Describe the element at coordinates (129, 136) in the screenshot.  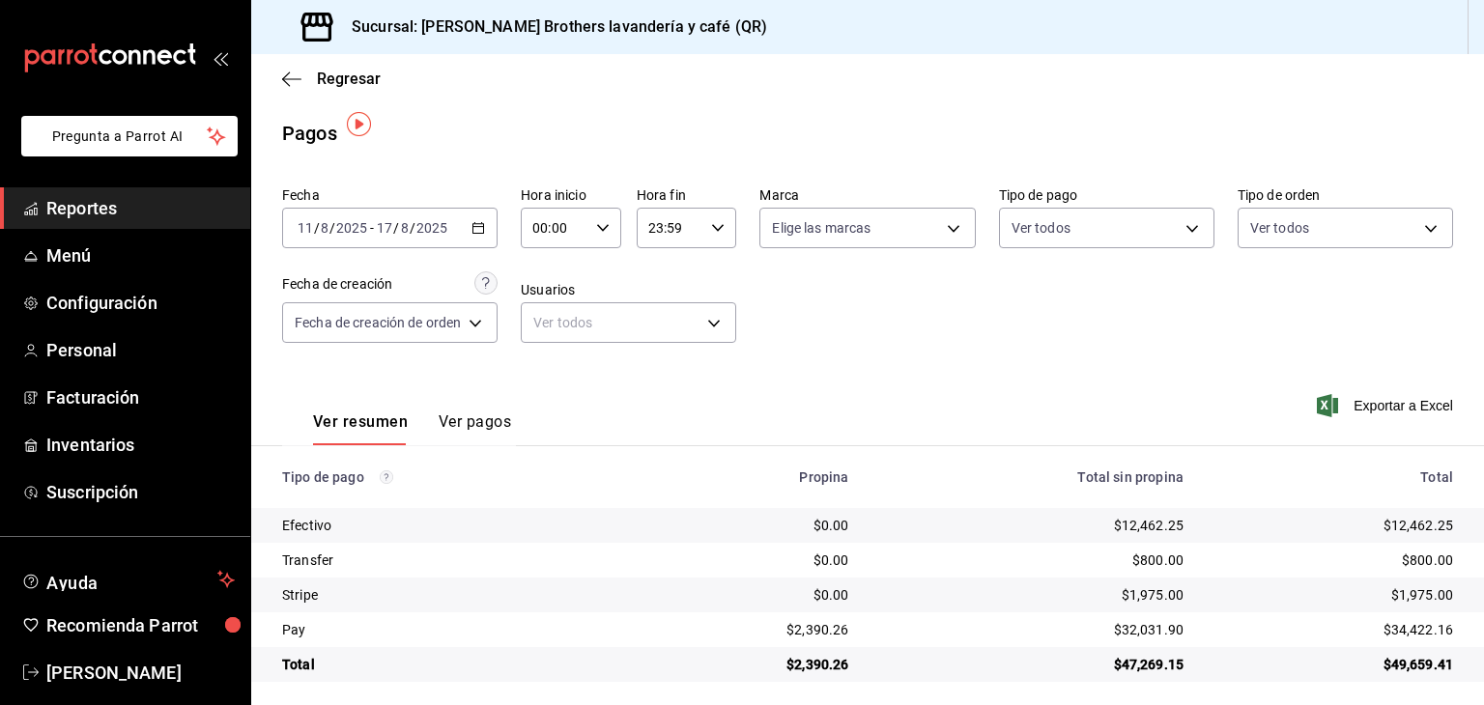
I see `span: Pregunta a Parrot AI` at that location.